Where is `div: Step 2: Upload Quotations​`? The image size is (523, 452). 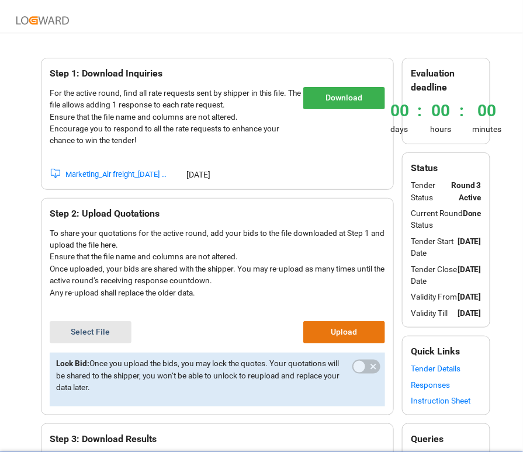
div: Step 2: Upload Quotations​ is located at coordinates (217, 214).